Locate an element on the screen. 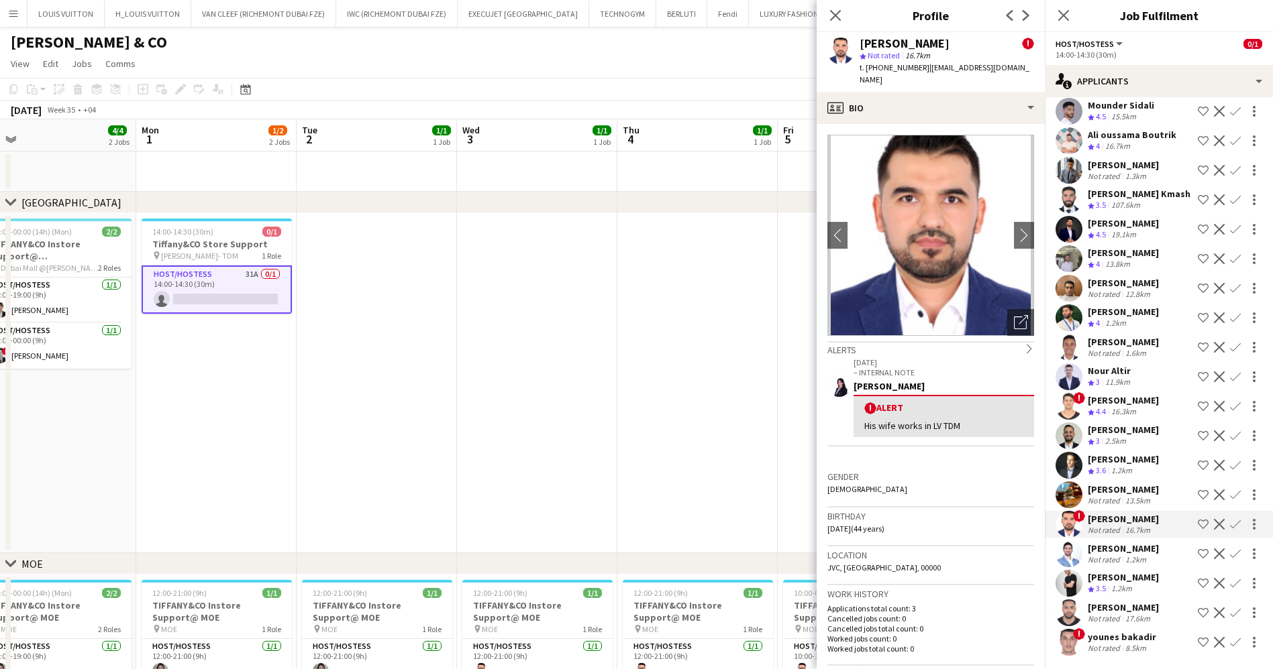  h3: Work history is located at coordinates (930, 594).